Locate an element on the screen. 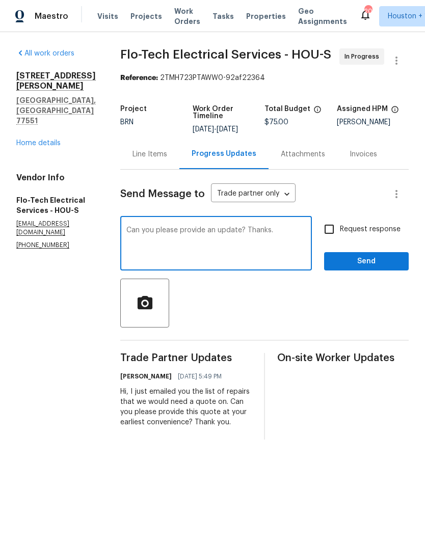 The width and height of the screenshot is (425, 545). div: Trade partner only is located at coordinates (253, 194).